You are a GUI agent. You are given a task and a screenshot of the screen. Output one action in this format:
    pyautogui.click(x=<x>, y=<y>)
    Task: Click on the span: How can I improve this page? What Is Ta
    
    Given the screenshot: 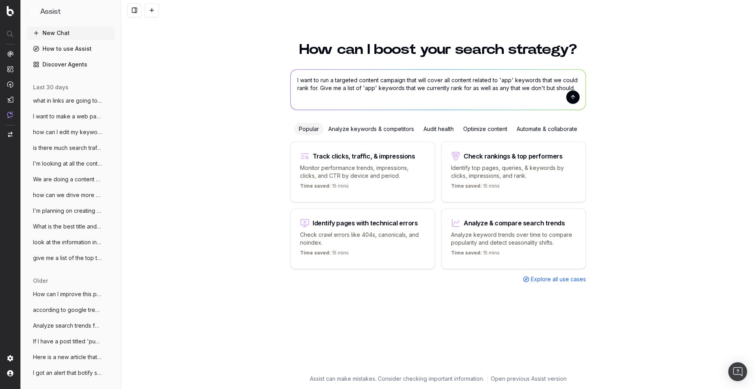 What is the action you would take?
    pyautogui.click(x=68, y=294)
    